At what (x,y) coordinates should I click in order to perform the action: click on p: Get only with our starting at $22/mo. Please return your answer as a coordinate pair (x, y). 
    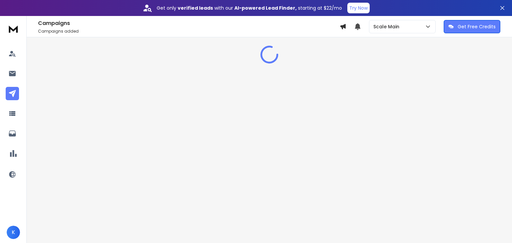
    Looking at the image, I should click on (249, 8).